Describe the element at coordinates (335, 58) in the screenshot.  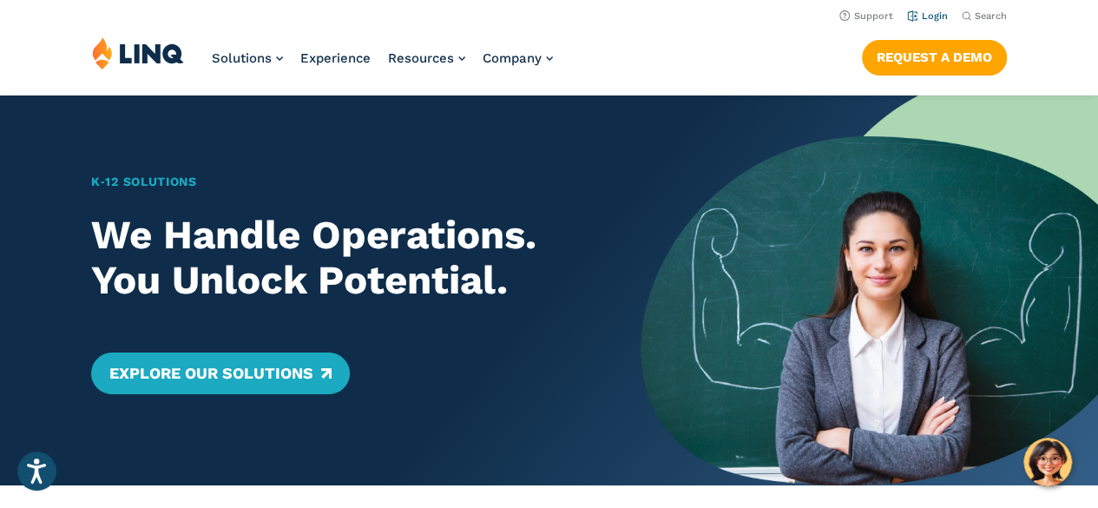
I see `a: Experience` at that location.